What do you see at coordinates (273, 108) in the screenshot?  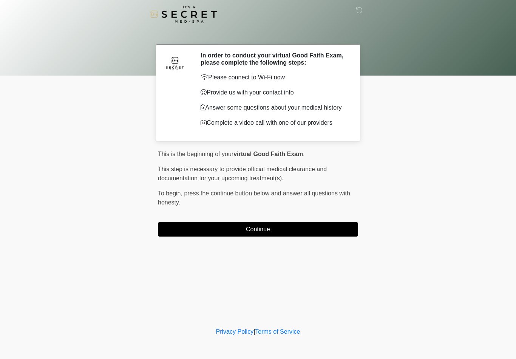 I see `p: Answer some questions about your medical history` at bounding box center [273, 108].